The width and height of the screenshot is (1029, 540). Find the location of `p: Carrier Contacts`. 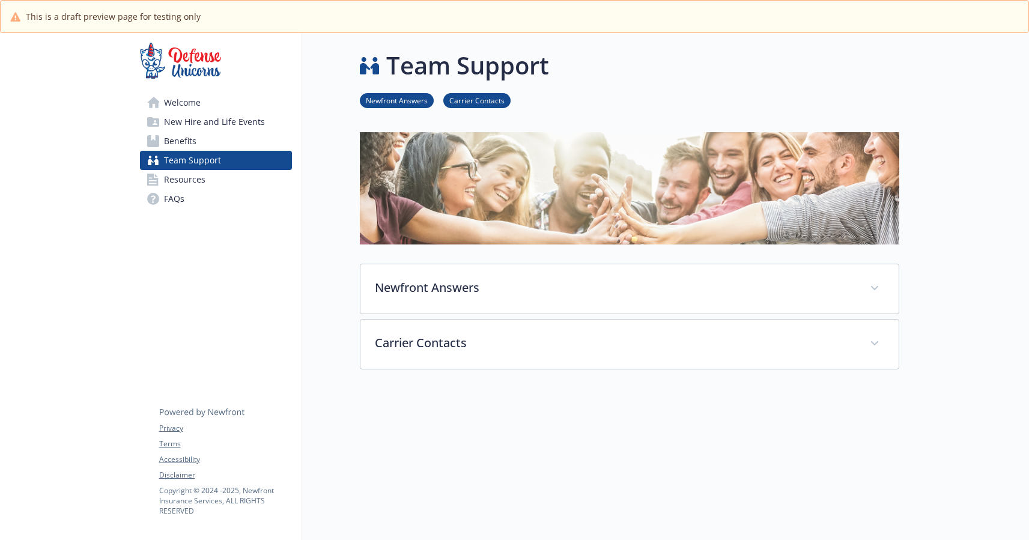

p: Carrier Contacts is located at coordinates (615, 343).